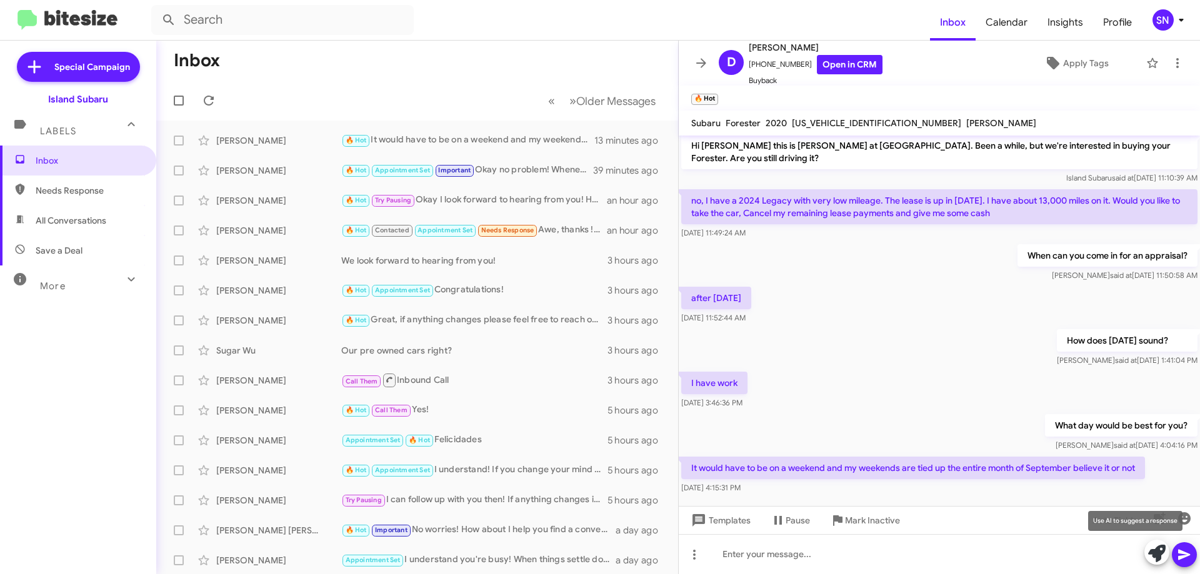 This screenshot has height=574, width=1200. What do you see at coordinates (1006, 23) in the screenshot?
I see `span: Calendar` at bounding box center [1006, 23].